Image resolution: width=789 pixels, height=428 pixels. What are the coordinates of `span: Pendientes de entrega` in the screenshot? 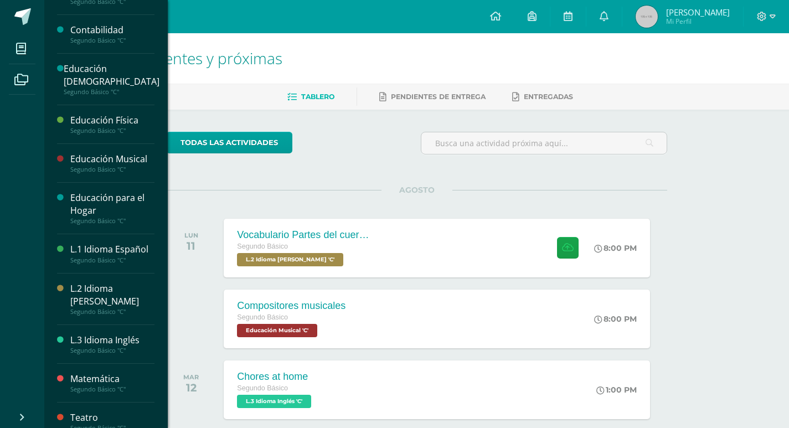 It's located at (438, 96).